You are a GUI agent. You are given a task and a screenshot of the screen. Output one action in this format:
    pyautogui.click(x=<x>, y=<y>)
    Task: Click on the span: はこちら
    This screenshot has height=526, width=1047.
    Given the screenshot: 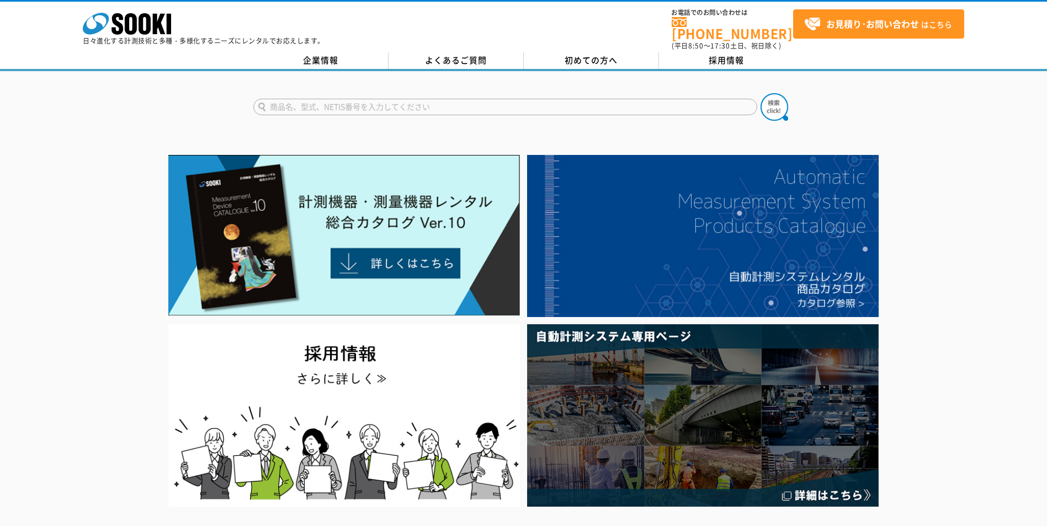 What is the action you would take?
    pyautogui.click(x=878, y=24)
    